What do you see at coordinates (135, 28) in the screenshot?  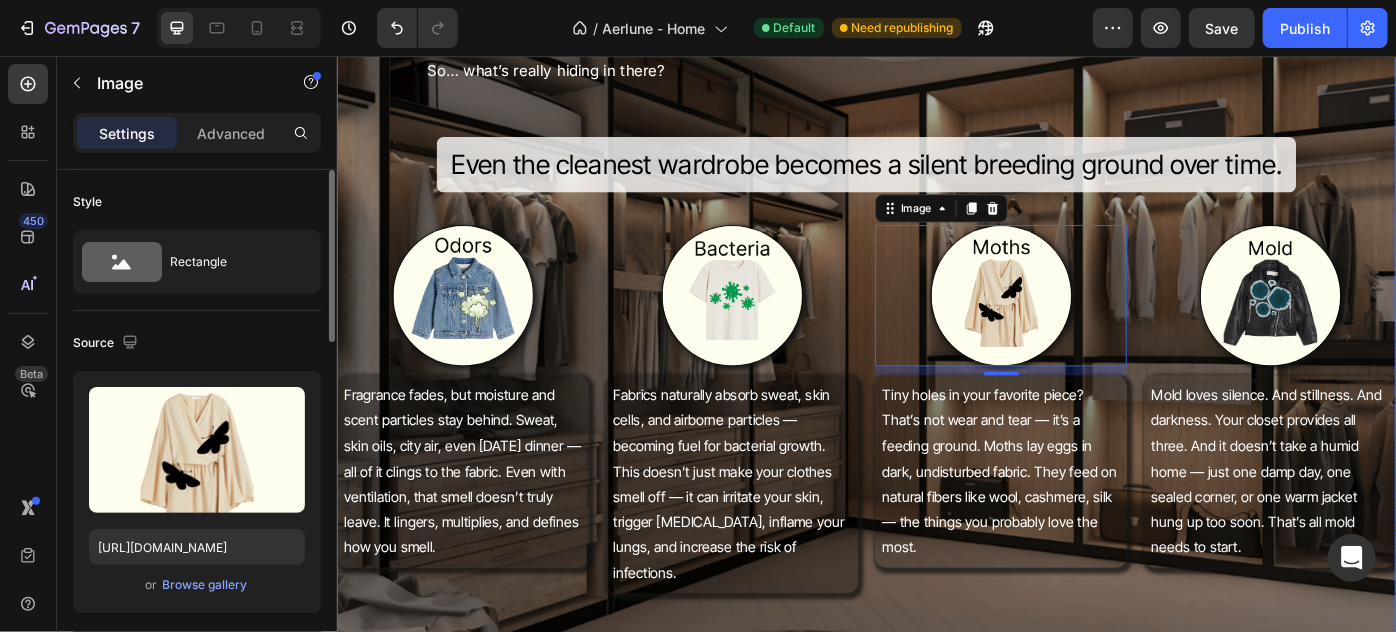 I see `p: 7` at bounding box center [135, 28].